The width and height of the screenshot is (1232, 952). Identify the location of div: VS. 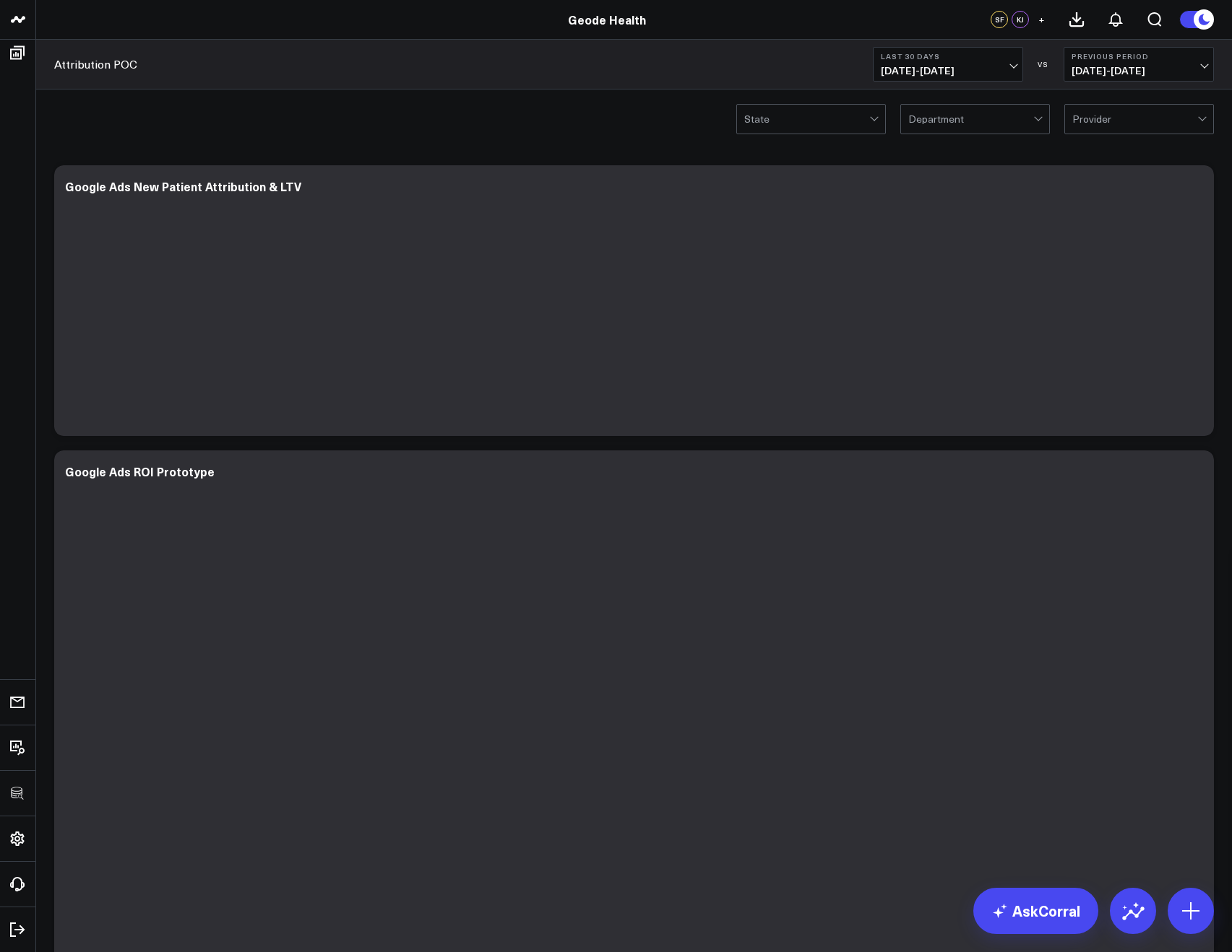
(1043, 64).